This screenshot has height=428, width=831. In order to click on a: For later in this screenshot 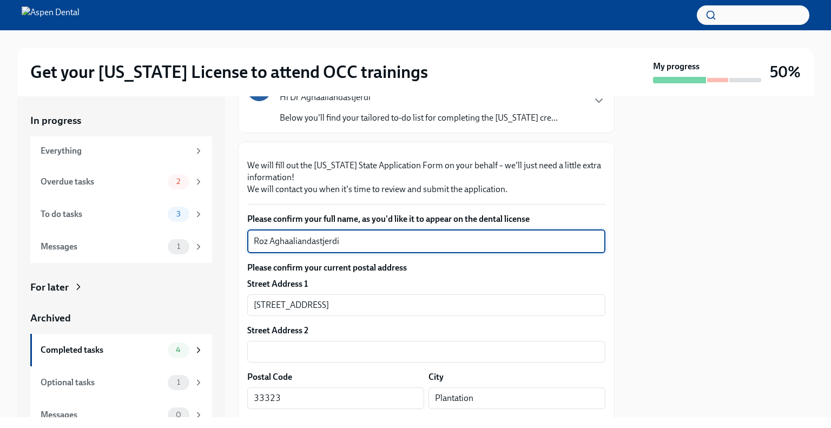, I will do `click(121, 287)`.